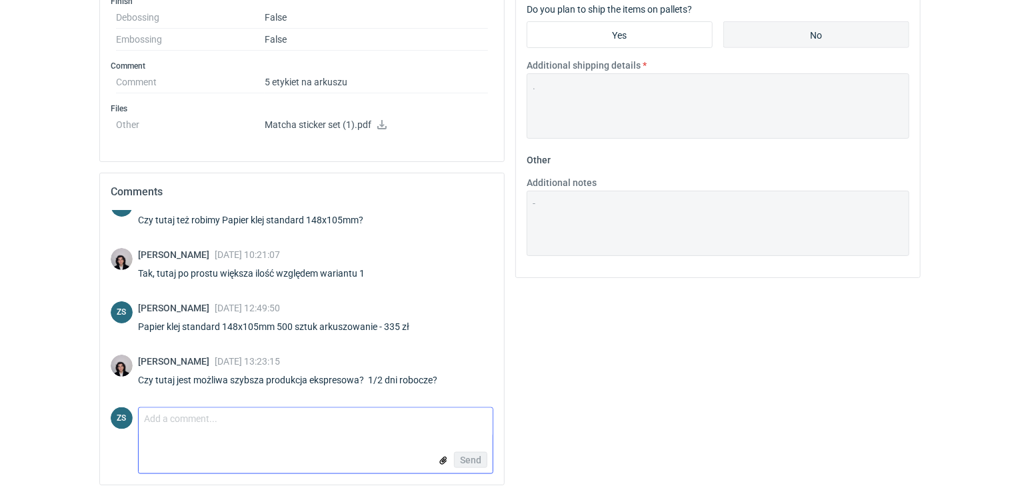 This screenshot has height=492, width=1020. Describe the element at coordinates (190, 17) in the screenshot. I see `dt: Debossing` at that location.